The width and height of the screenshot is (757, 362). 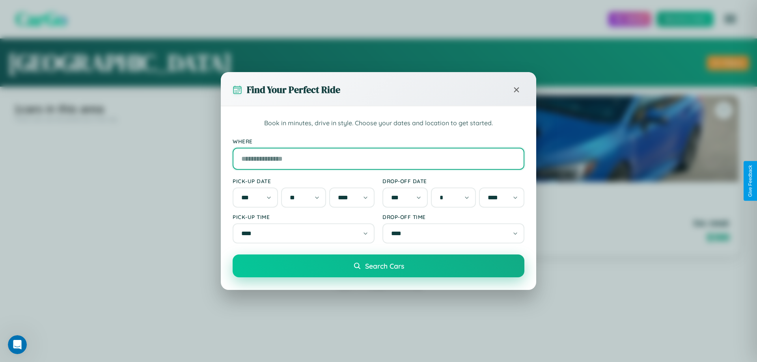 I want to click on label: Pick-up Time, so click(x=304, y=217).